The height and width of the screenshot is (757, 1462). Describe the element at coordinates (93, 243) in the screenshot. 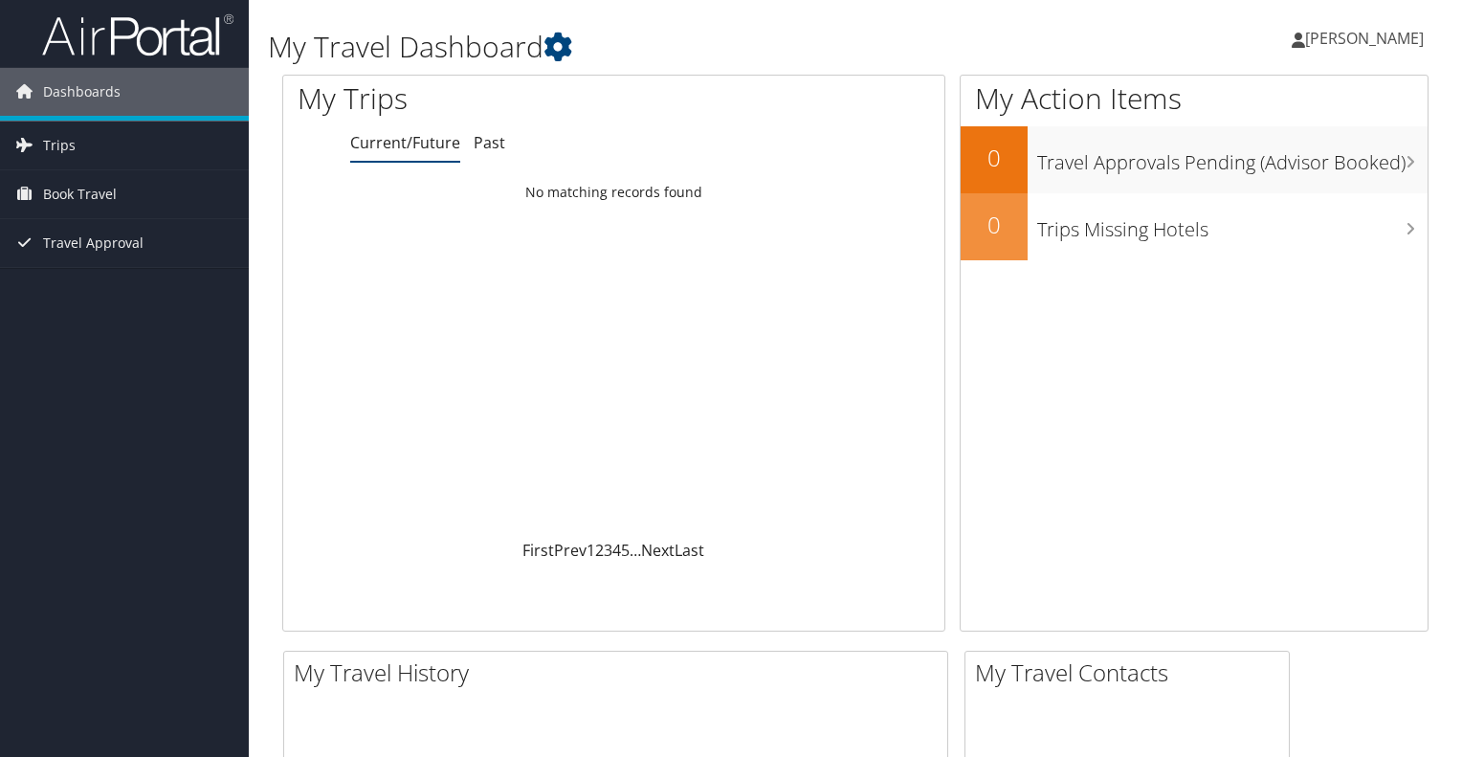

I see `span: Travel Approval` at that location.